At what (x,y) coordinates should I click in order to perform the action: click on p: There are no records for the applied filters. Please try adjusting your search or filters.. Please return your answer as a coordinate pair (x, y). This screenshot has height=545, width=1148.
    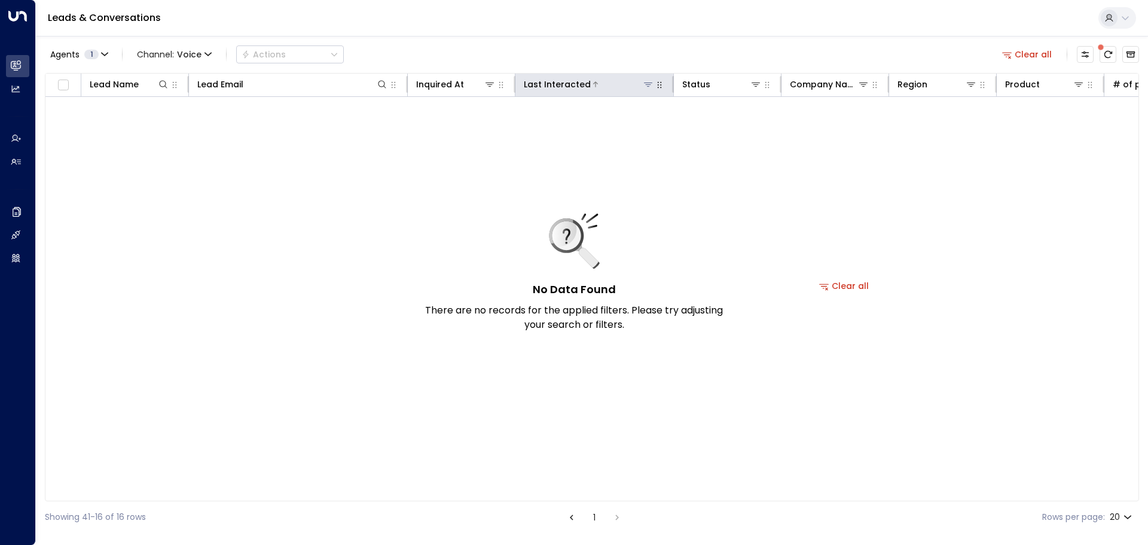
    Looking at the image, I should click on (574, 317).